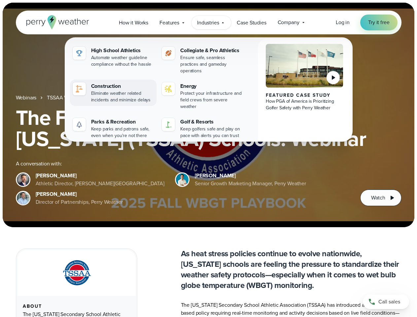 The height and width of the screenshot is (317, 417). What do you see at coordinates (79, 124) in the screenshot?
I see `img: parks-icon-grey.svg` at bounding box center [79, 124].